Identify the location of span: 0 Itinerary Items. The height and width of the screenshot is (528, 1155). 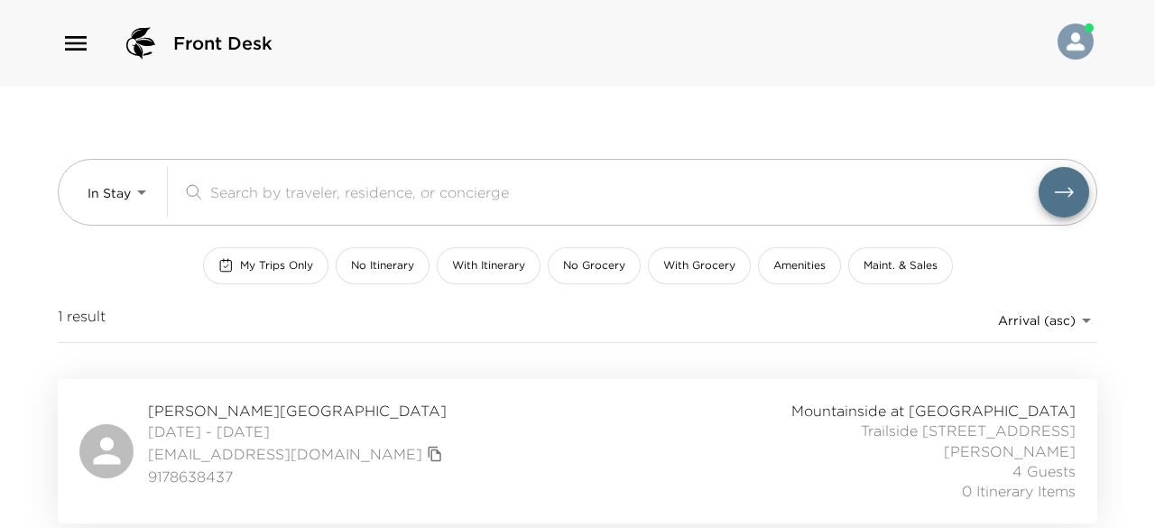
(1019, 491).